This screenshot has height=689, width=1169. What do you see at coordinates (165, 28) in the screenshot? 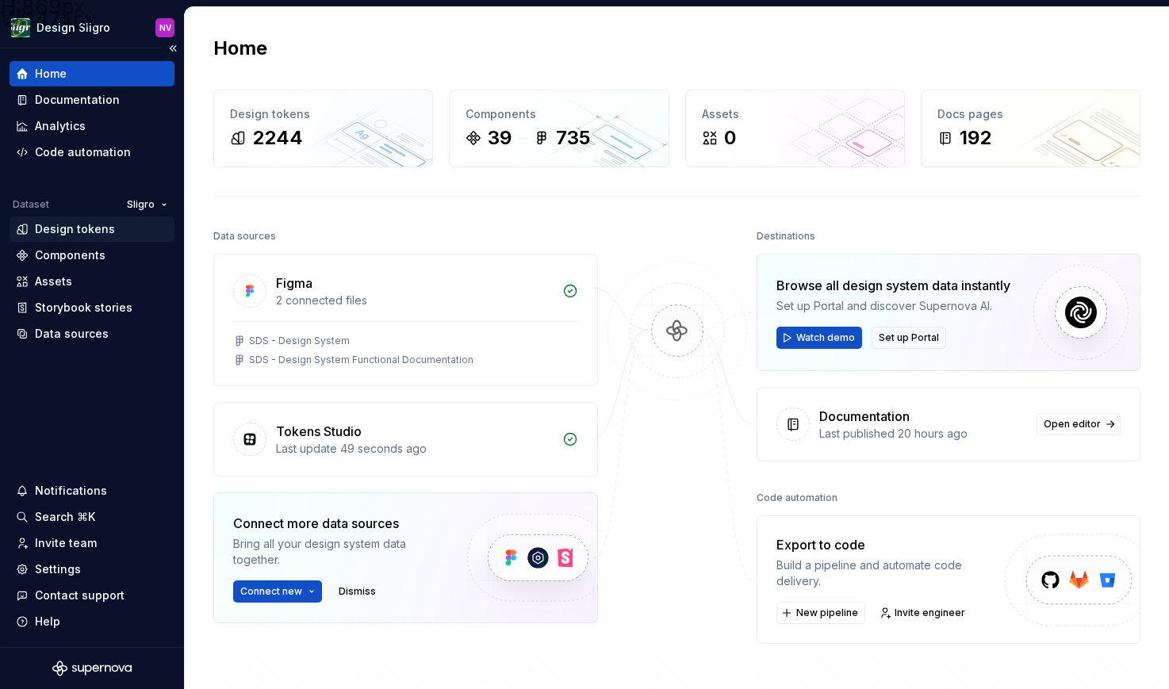
I see `div: NV` at bounding box center [165, 28].